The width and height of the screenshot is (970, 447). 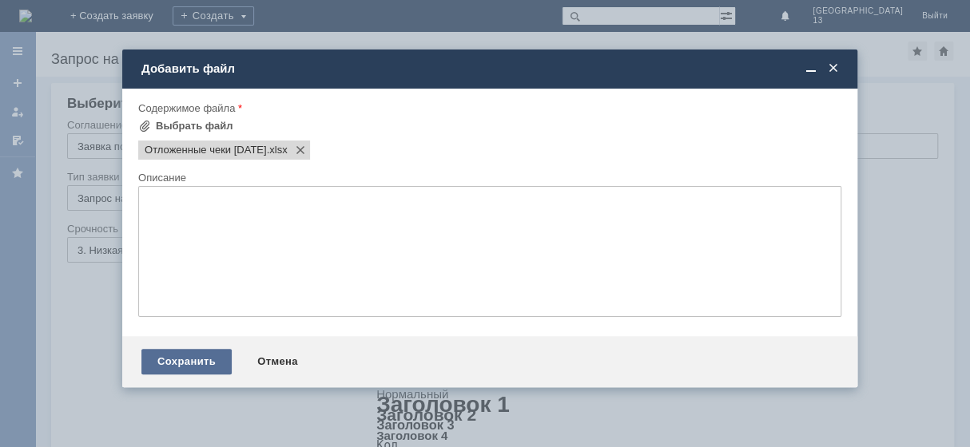 What do you see at coordinates (194, 126) in the screenshot?
I see `div: Выбрать файл` at bounding box center [194, 126].